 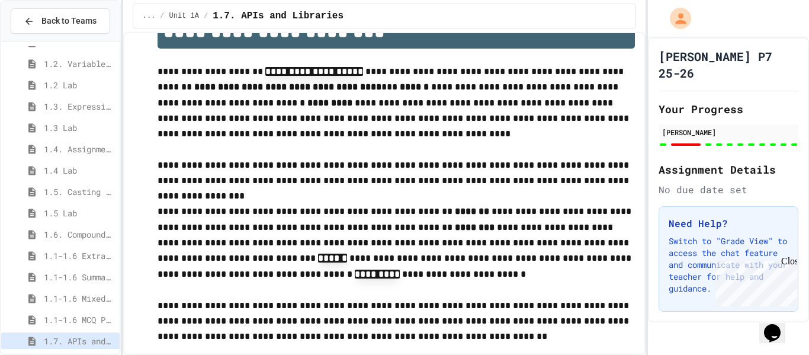 What do you see at coordinates (79, 277) in the screenshot?
I see `span: 1.1-1.6 Summary` at bounding box center [79, 277].